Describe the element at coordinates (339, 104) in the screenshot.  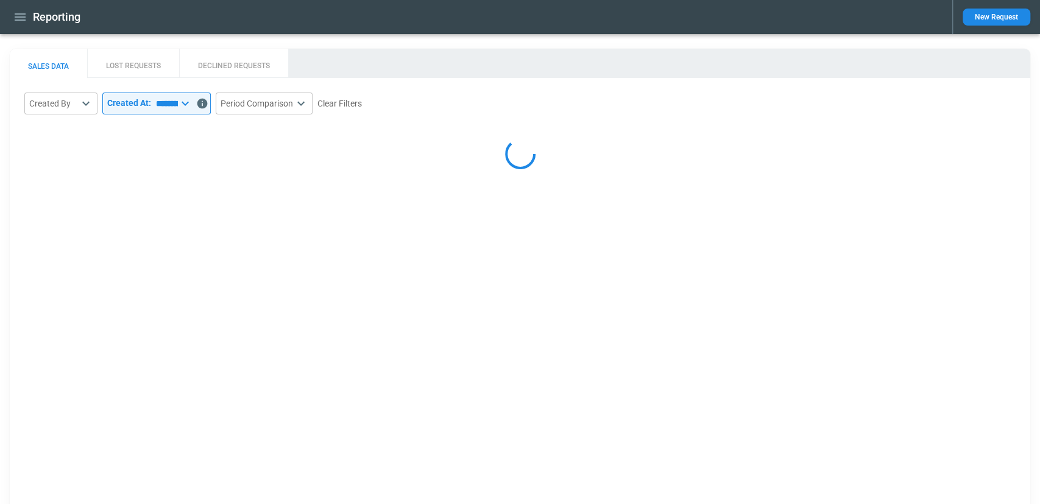
I see `button: Clear Filters` at that location.